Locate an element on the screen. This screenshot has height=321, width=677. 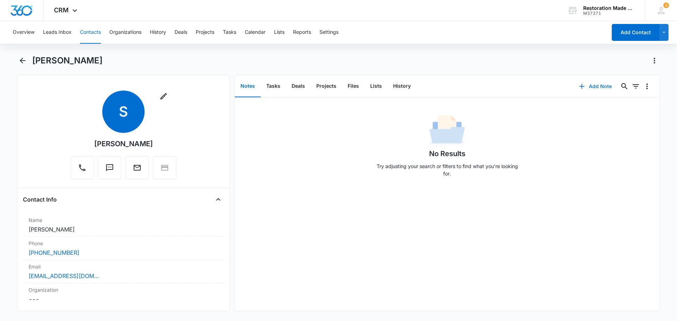
label: Address is located at coordinates (123, 313).